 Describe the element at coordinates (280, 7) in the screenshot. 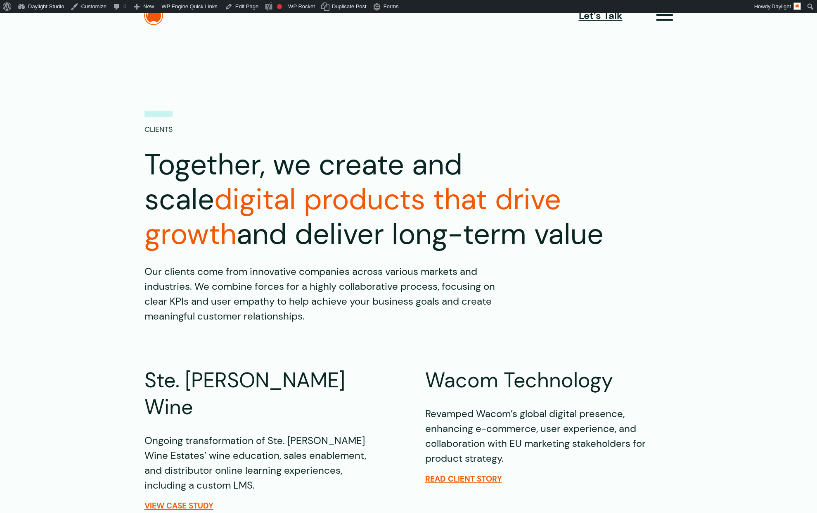

I see `div: Focus keyphrase not set` at that location.